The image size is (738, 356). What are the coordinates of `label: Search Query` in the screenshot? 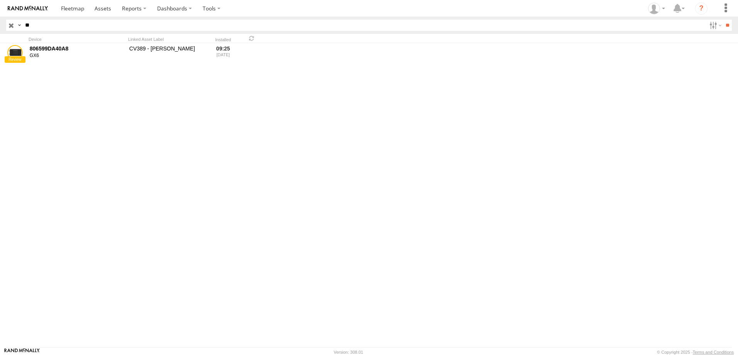 It's located at (19, 25).